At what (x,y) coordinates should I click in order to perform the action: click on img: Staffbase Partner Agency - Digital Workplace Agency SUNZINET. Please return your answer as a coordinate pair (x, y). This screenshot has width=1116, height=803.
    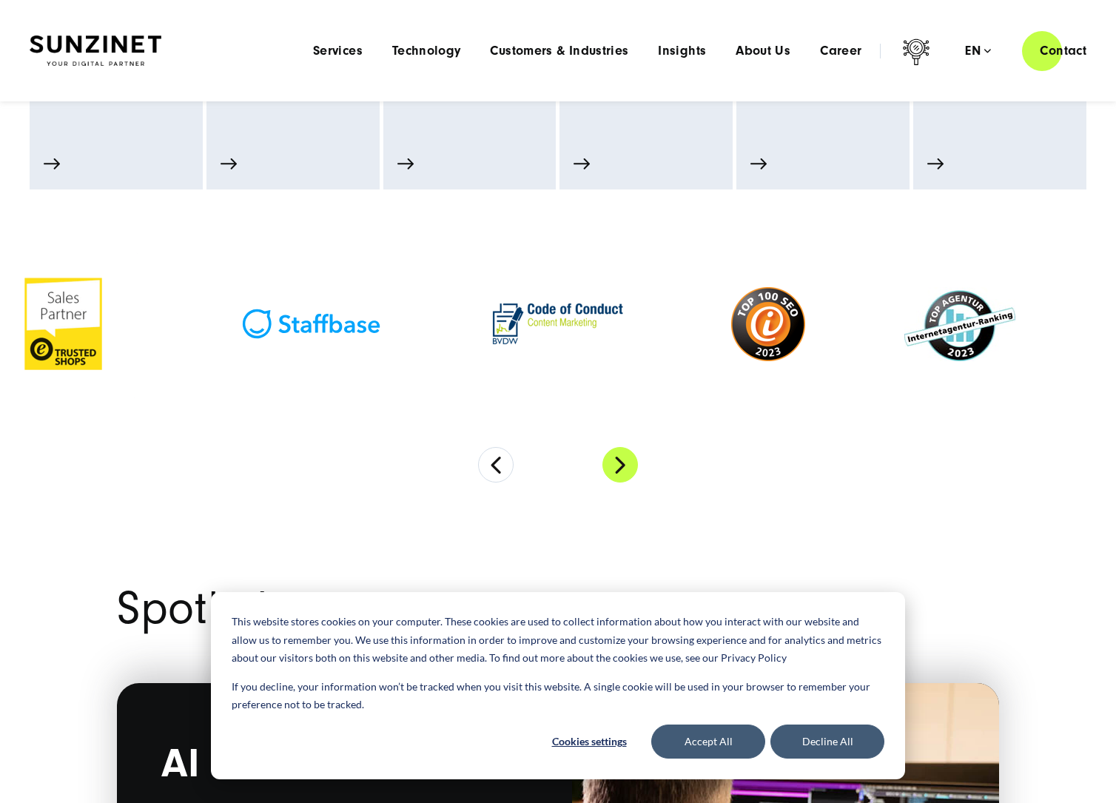
    Looking at the image, I should click on (311, 323).